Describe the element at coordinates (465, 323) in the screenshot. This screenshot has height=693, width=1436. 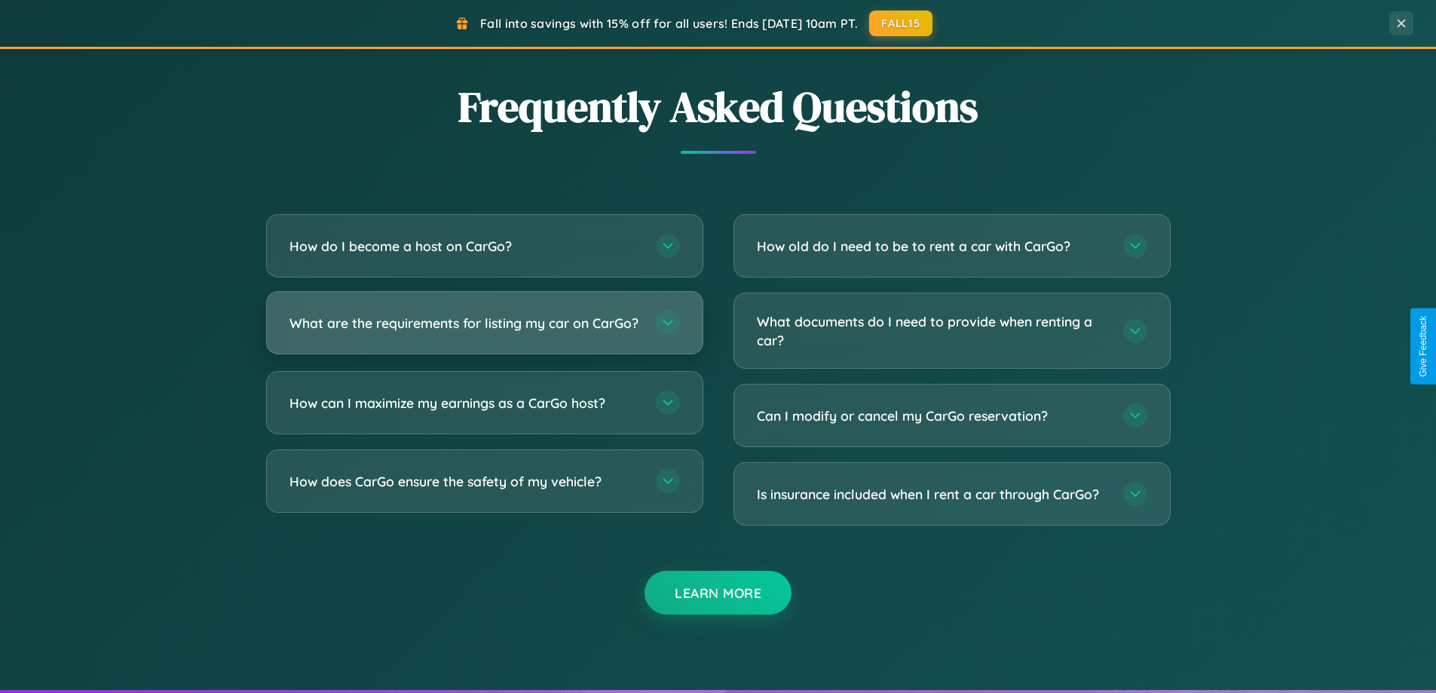
I see `h3: What are the requirements for listing my car on CarGo?` at that location.